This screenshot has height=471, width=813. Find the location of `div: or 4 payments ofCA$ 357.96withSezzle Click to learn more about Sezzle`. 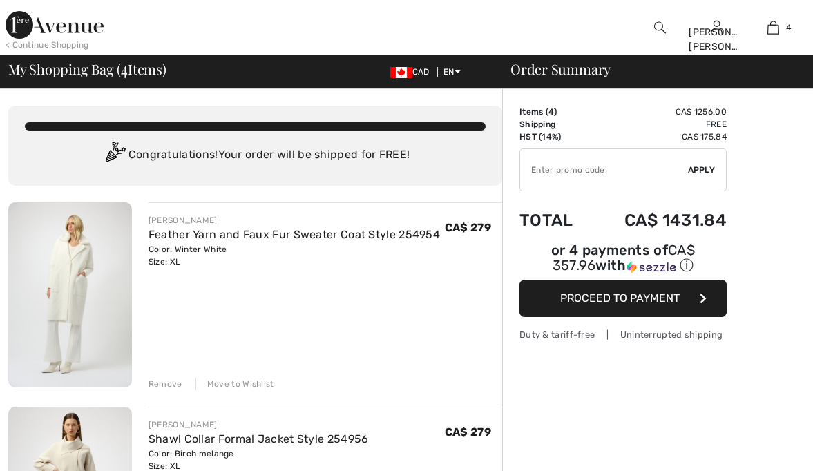

div: or 4 payments ofCA$ 357.96withSezzle Click to learn more about Sezzle is located at coordinates (623, 262).